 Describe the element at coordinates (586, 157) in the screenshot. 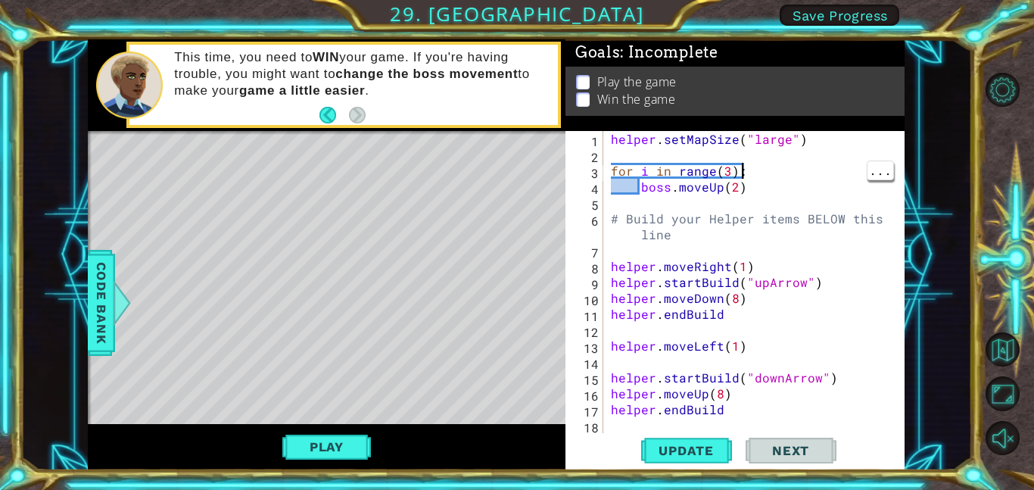

I see `div: 2` at that location.